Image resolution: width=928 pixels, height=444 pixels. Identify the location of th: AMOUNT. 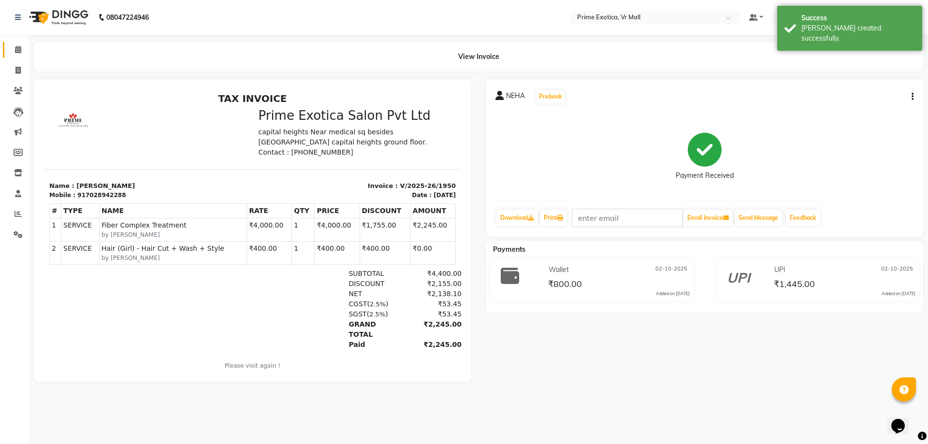
(389, 122).